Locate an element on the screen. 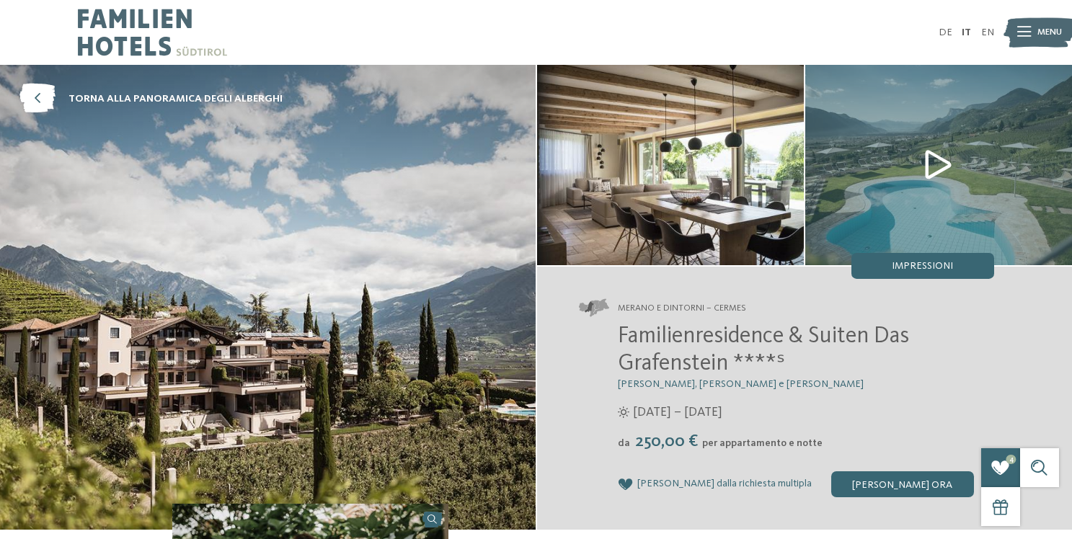  span: Impressioni is located at coordinates (922, 266).